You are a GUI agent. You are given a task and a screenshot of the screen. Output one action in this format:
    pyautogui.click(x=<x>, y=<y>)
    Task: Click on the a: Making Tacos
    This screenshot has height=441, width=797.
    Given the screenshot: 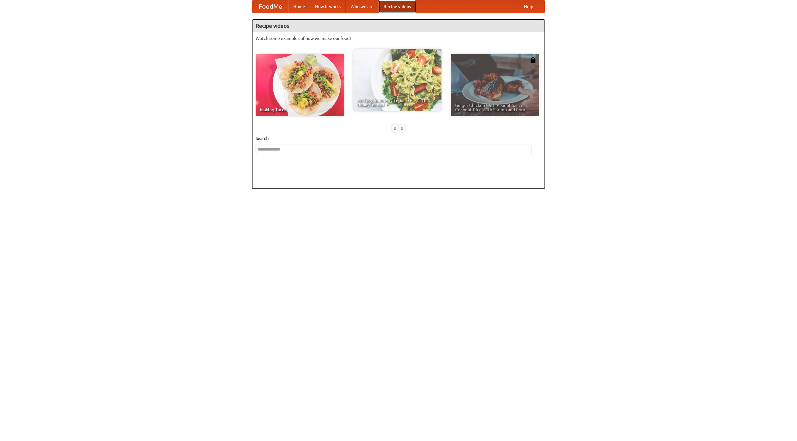 What is the action you would take?
    pyautogui.click(x=300, y=85)
    